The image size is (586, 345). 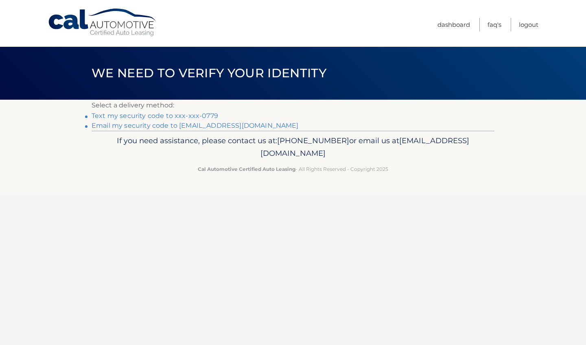 What do you see at coordinates (155, 116) in the screenshot?
I see `a: Text my security code to xxx-xxx-0779` at bounding box center [155, 116].